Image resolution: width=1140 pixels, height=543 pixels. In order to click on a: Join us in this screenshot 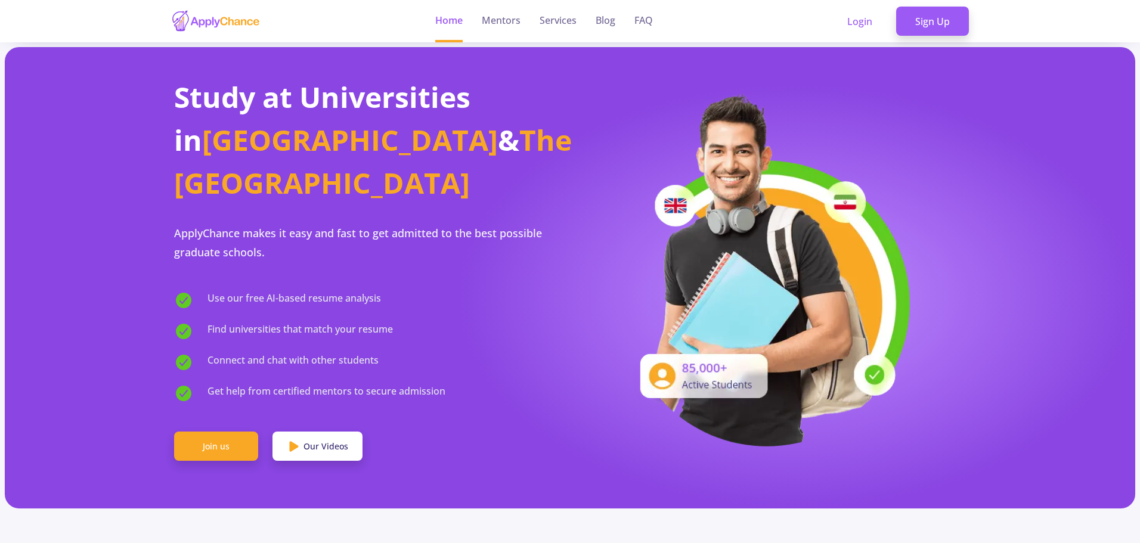, I will do `click(216, 447)`.